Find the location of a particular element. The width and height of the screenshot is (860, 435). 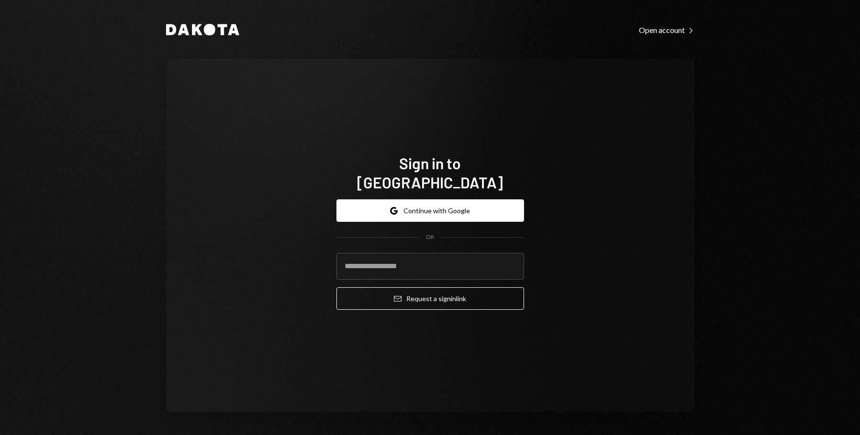

button: Request a signinlink is located at coordinates (430, 298).